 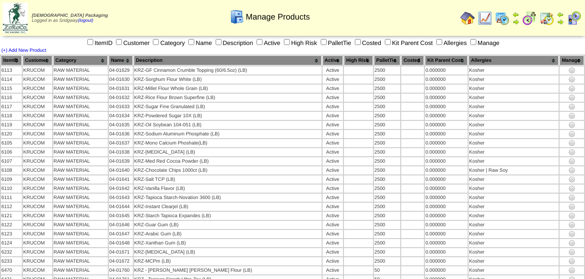 What do you see at coordinates (119, 42) in the screenshot?
I see `input: Customer` at bounding box center [119, 42].